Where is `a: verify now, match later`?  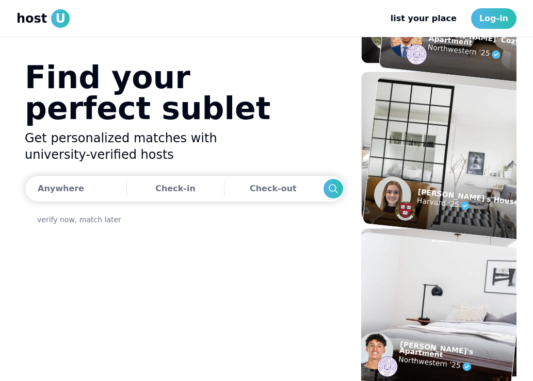
a: verify now, match later is located at coordinates (79, 220).